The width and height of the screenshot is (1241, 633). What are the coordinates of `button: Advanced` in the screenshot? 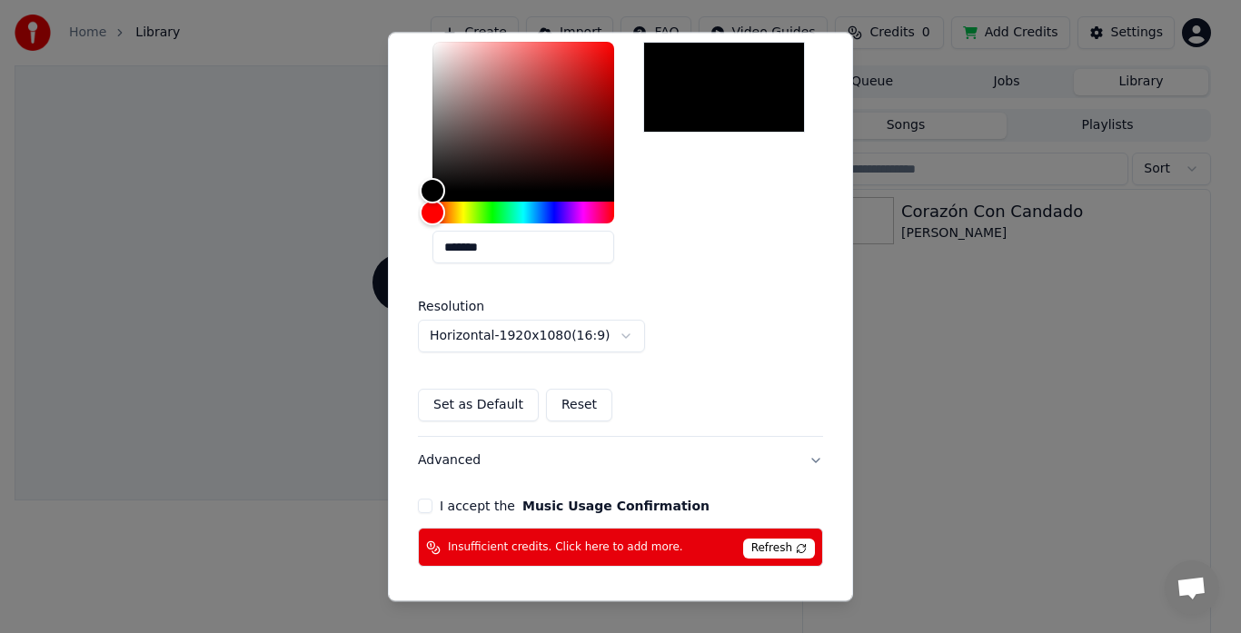 It's located at (621, 462).